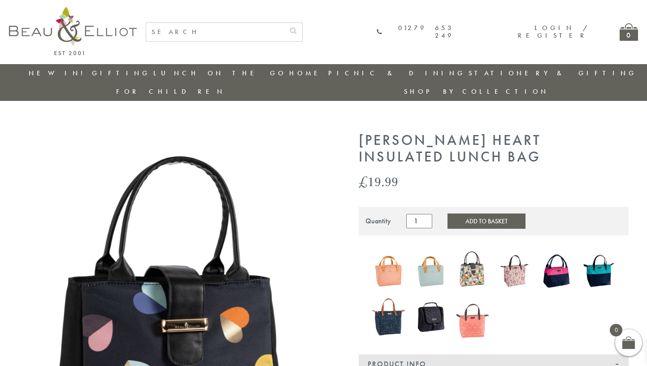 This screenshot has width=647, height=366. Describe the element at coordinates (556, 271) in the screenshot. I see `img: Colour Block Insulated Lunch Bag` at that location.